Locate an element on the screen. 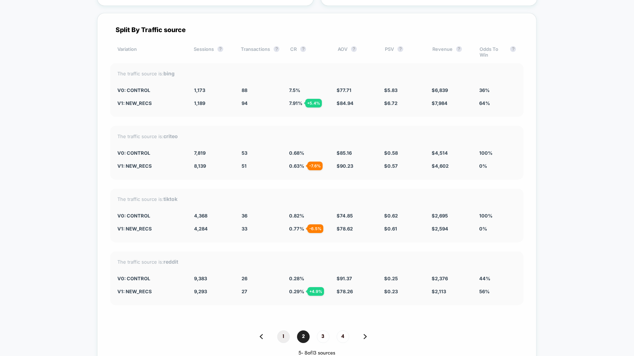 The width and height of the screenshot is (634, 356). span: $ 0.58 is located at coordinates (391, 153).